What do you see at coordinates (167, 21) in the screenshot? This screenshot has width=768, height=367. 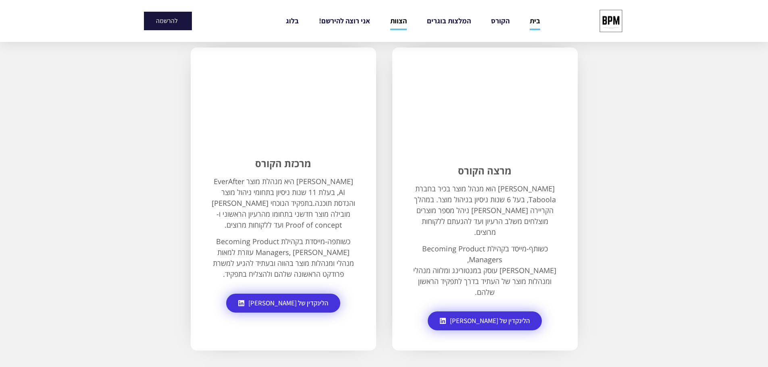 I see `span: להרשמה` at bounding box center [167, 21].